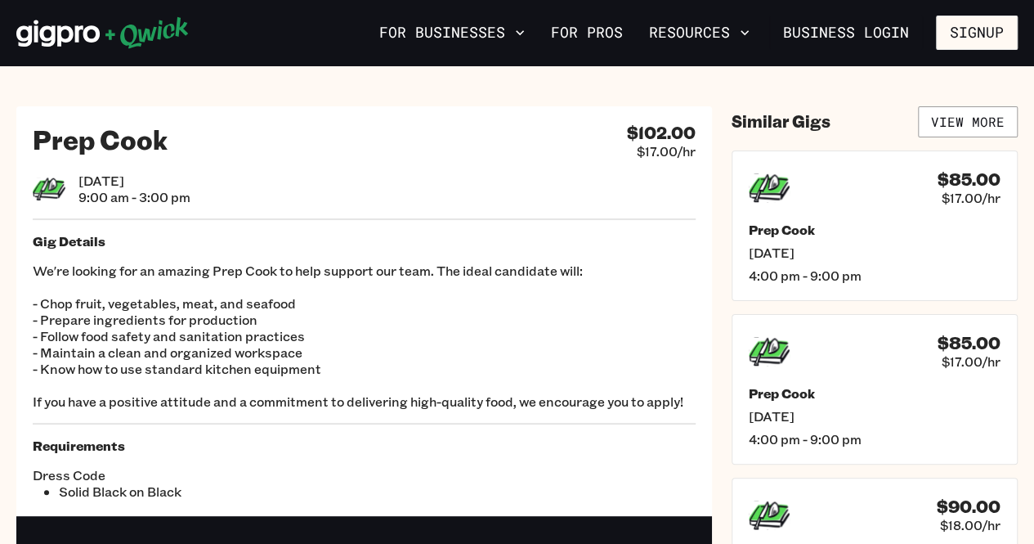 Image resolution: width=1034 pixels, height=544 pixels. I want to click on p: We're looking for an amazing Prep Cook to help support our team. The ideal candidate will: - Chop..., so click(364, 336).